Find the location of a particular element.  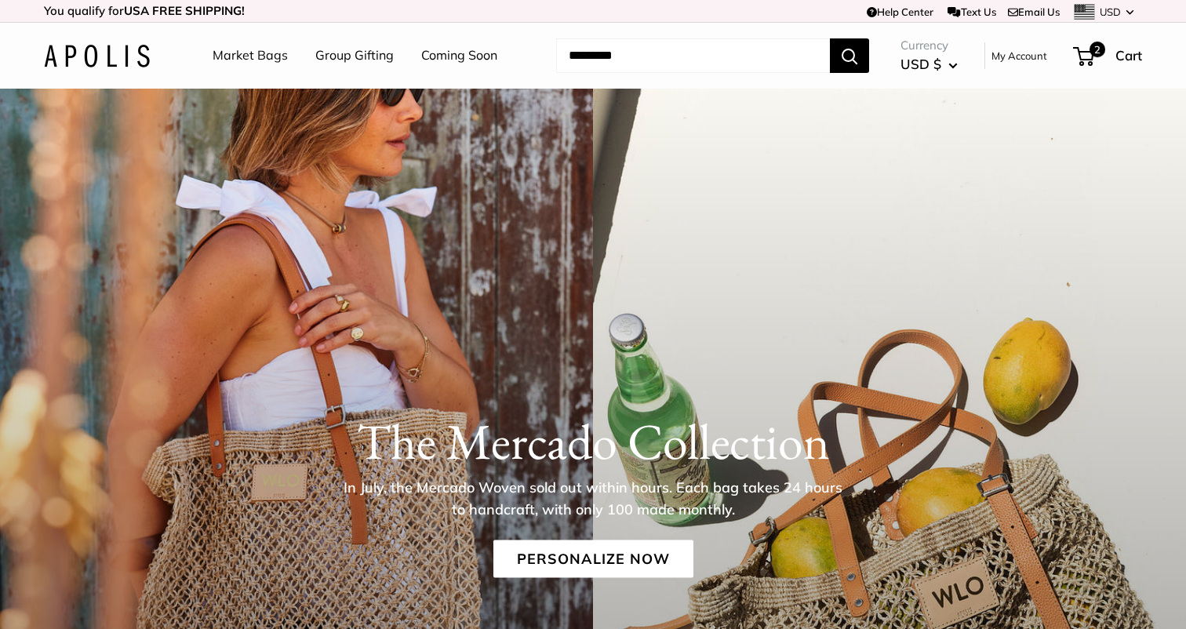

img: Apolis is located at coordinates (96, 56).